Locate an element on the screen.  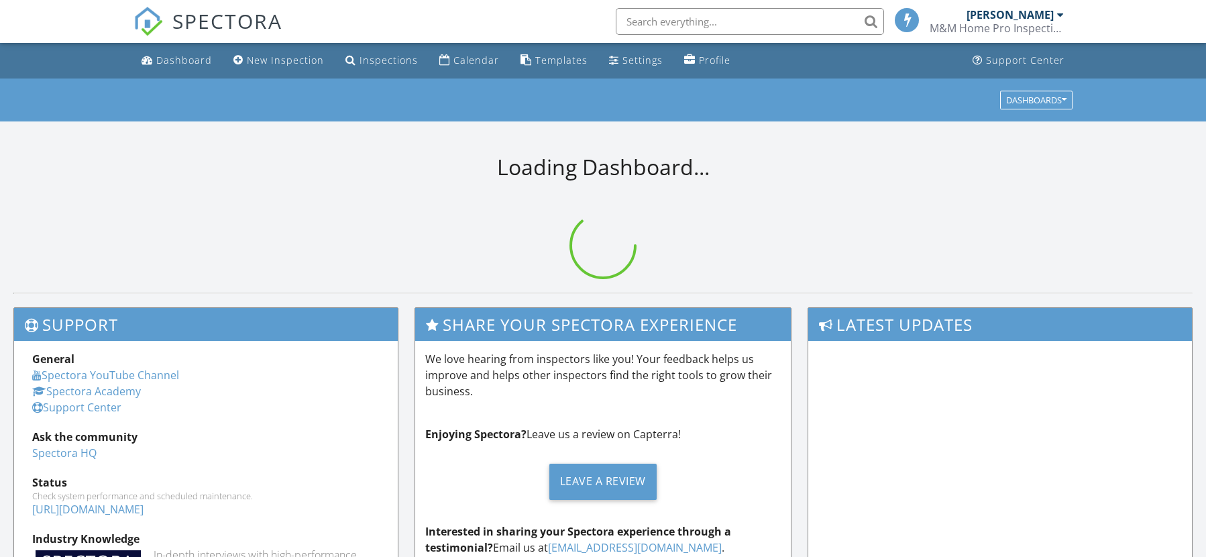
a: Profile is located at coordinates (707, 60).